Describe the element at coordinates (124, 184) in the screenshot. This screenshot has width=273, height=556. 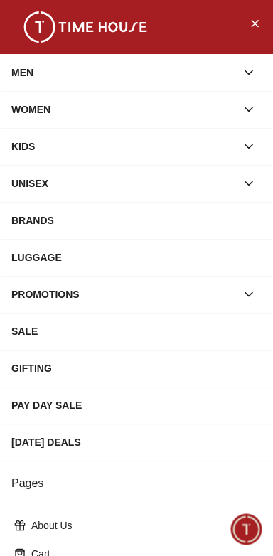
I see `div: UNISEX` at that location.